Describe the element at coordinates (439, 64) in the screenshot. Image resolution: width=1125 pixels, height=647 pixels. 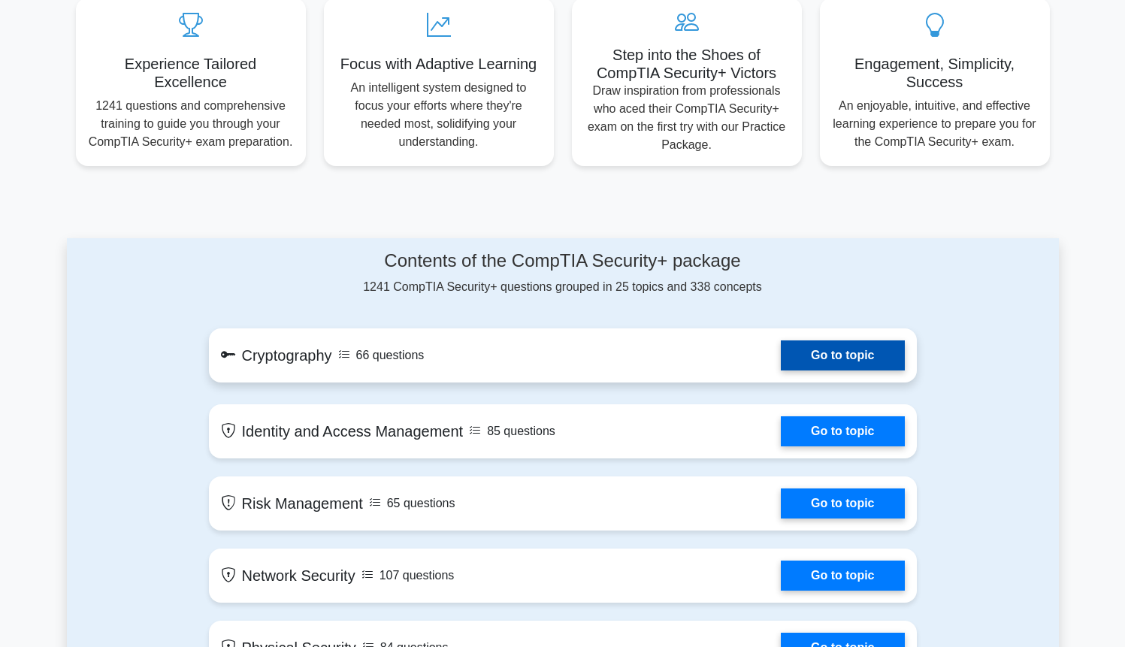
I see `h5: Focus with Adaptive Learning` at that location.